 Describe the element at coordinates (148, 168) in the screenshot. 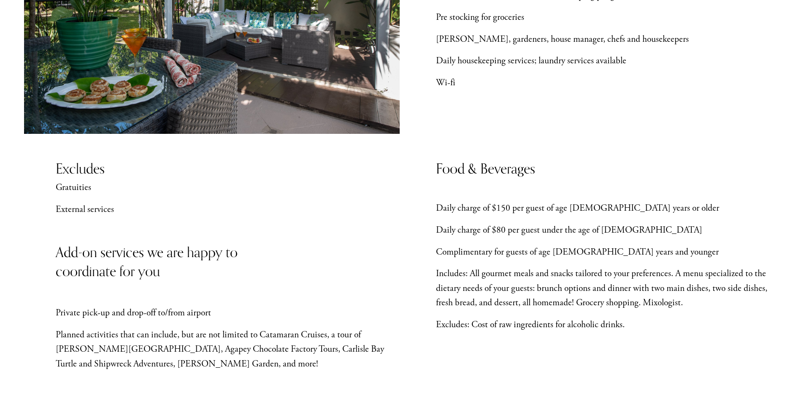

I see `h3: Excludes` at that location.